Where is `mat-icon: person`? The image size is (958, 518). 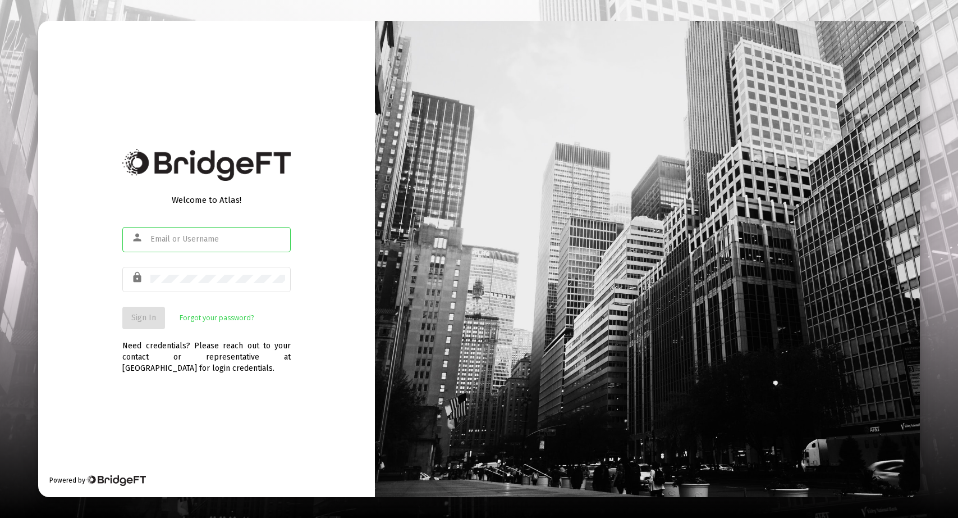 mat-icon: person is located at coordinates (138, 237).